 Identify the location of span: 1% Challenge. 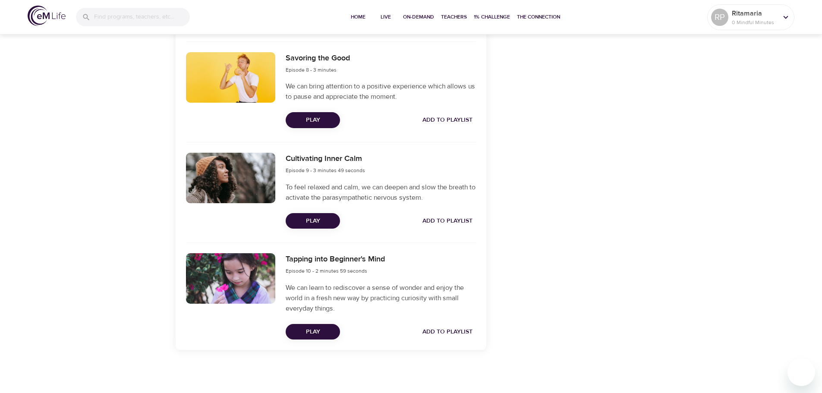
(492, 17).